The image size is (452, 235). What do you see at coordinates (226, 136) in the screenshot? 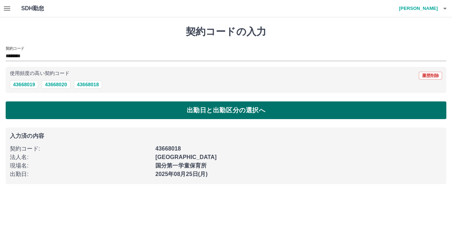
I see `p: 入力済の内容` at bounding box center [226, 136].